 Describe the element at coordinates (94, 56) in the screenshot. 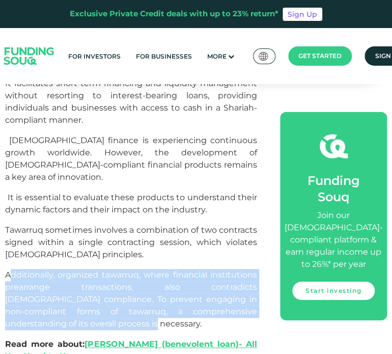

I see `a: For Investors` at that location.